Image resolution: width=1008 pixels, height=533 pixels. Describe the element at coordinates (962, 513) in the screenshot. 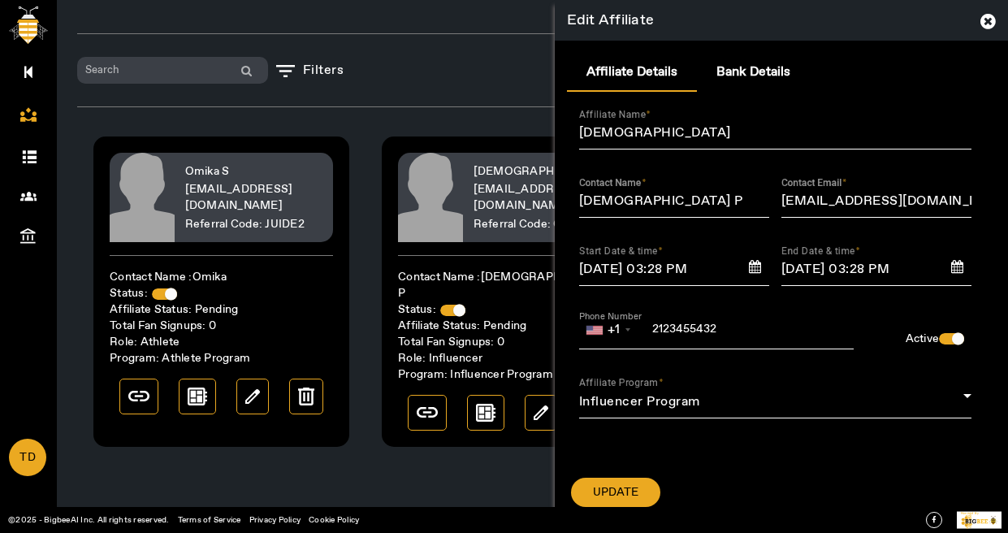

I see `tspan: P` at that location.